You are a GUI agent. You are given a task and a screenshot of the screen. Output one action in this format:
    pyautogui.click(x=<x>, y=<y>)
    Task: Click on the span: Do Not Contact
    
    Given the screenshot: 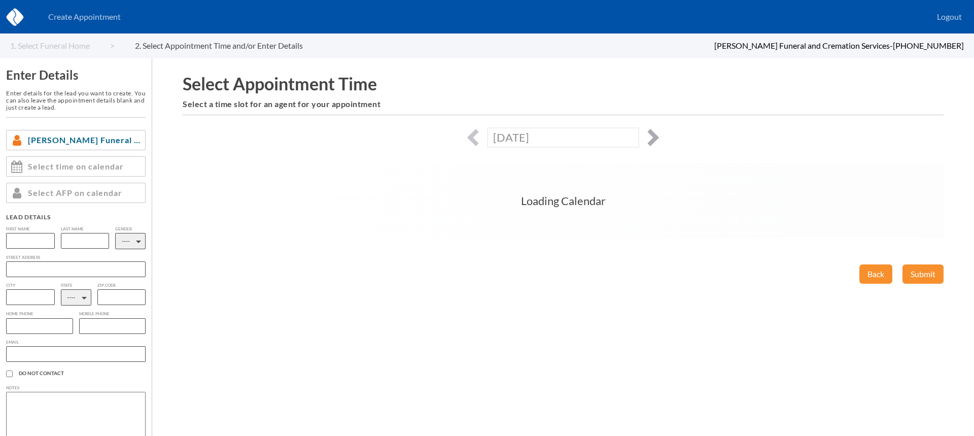 What is the action you would take?
    pyautogui.click(x=82, y=373)
    